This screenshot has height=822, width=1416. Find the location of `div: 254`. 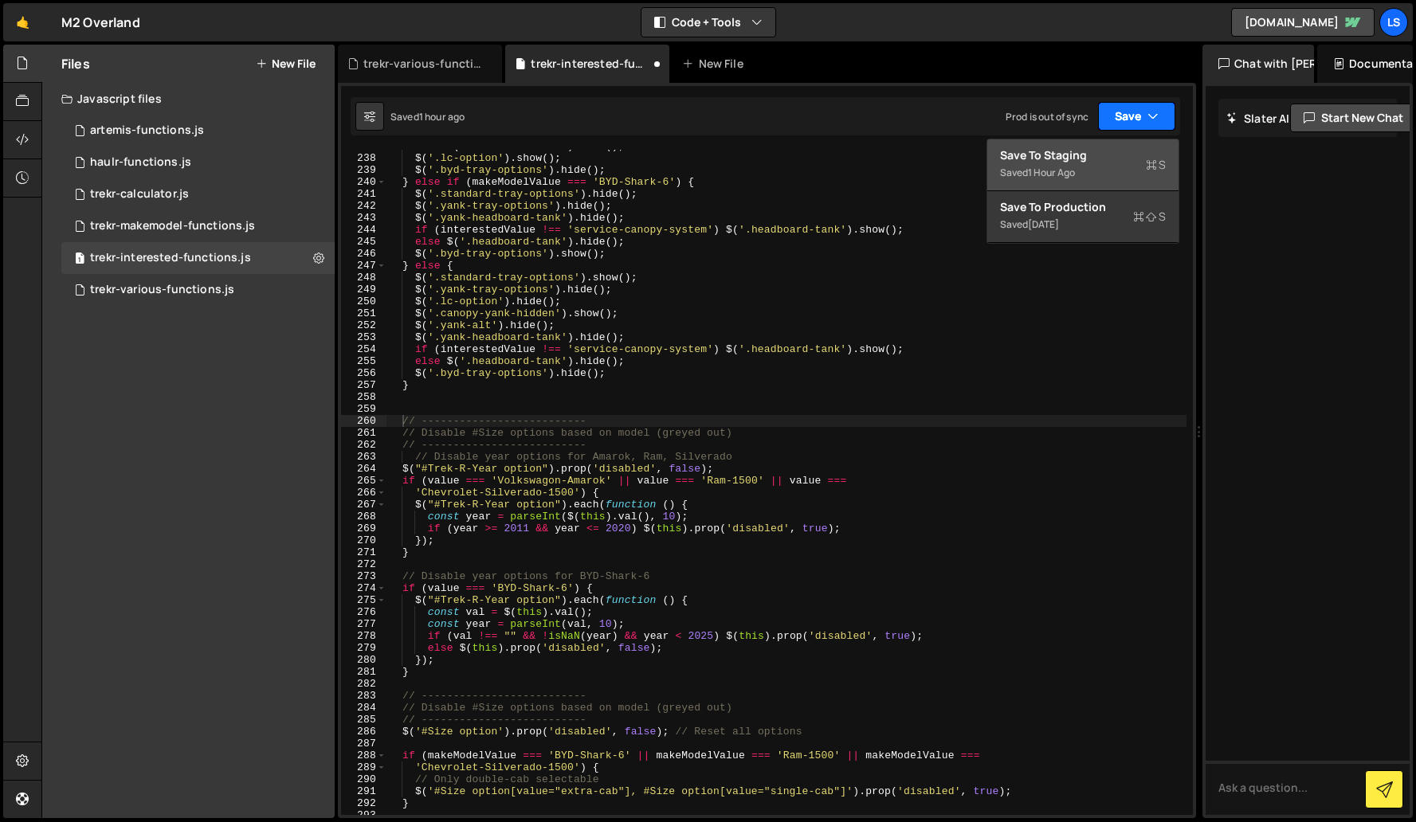

div: 254 is located at coordinates (363, 349).